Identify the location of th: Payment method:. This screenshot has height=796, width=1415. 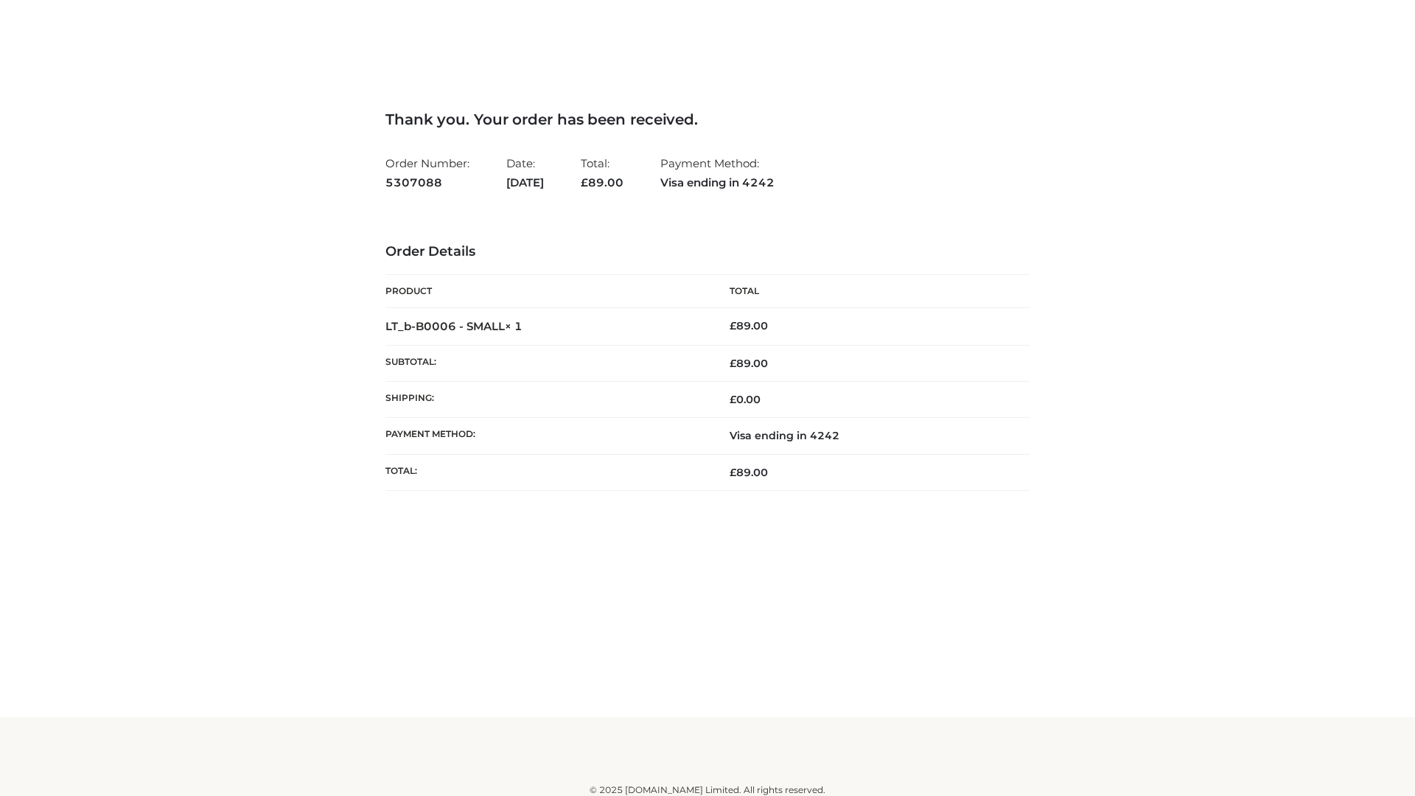
(546, 435).